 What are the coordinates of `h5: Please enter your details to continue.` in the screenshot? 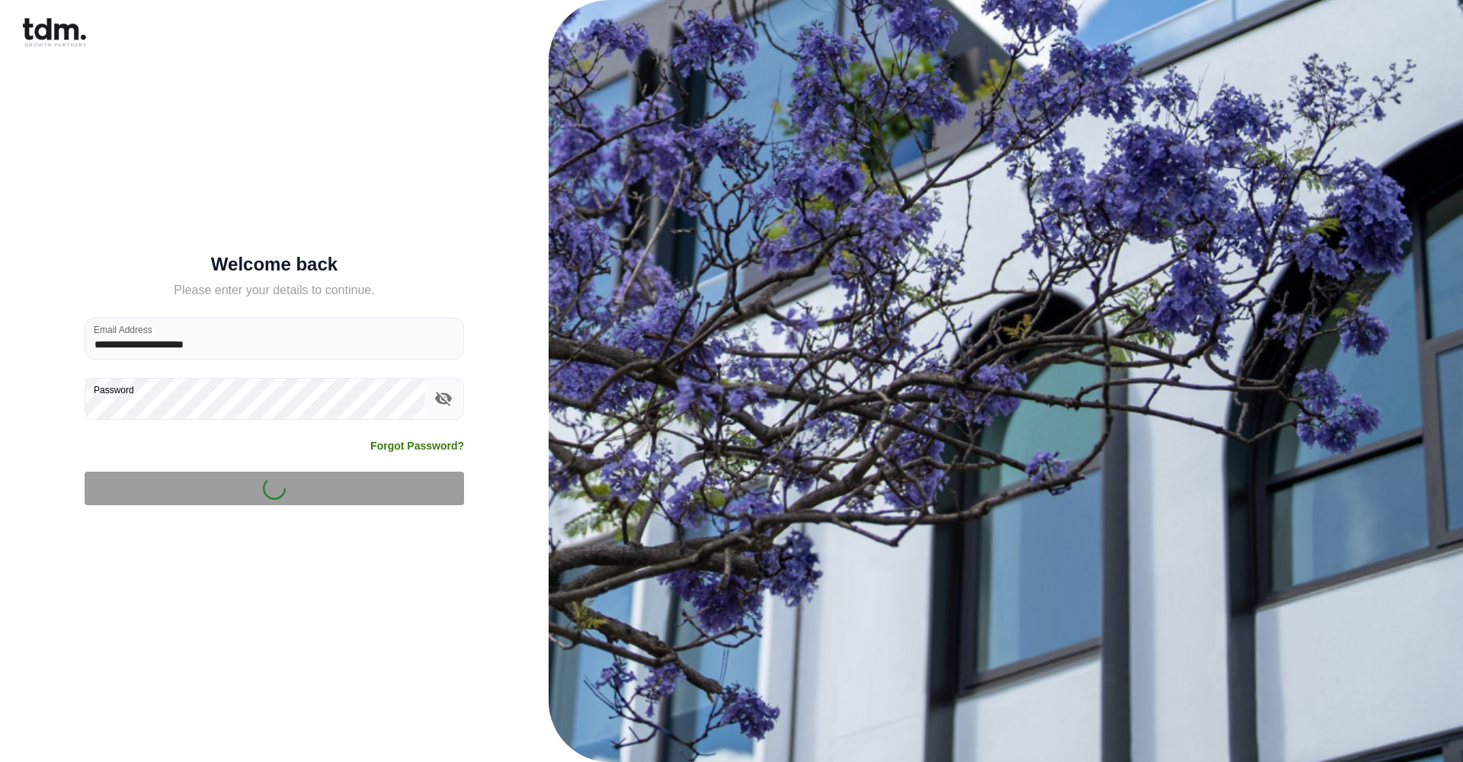 It's located at (274, 290).